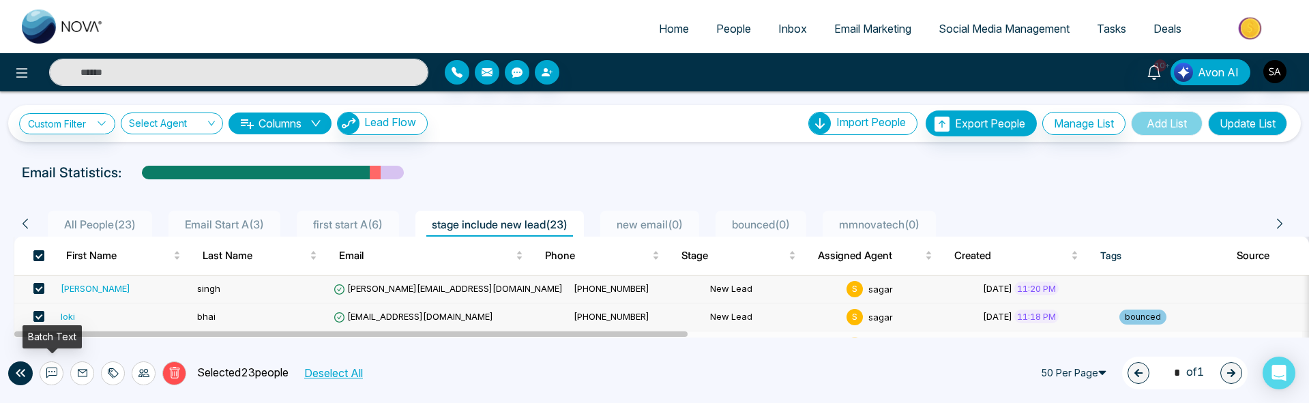  Describe the element at coordinates (1218, 72) in the screenshot. I see `span: Avon AI` at that location.